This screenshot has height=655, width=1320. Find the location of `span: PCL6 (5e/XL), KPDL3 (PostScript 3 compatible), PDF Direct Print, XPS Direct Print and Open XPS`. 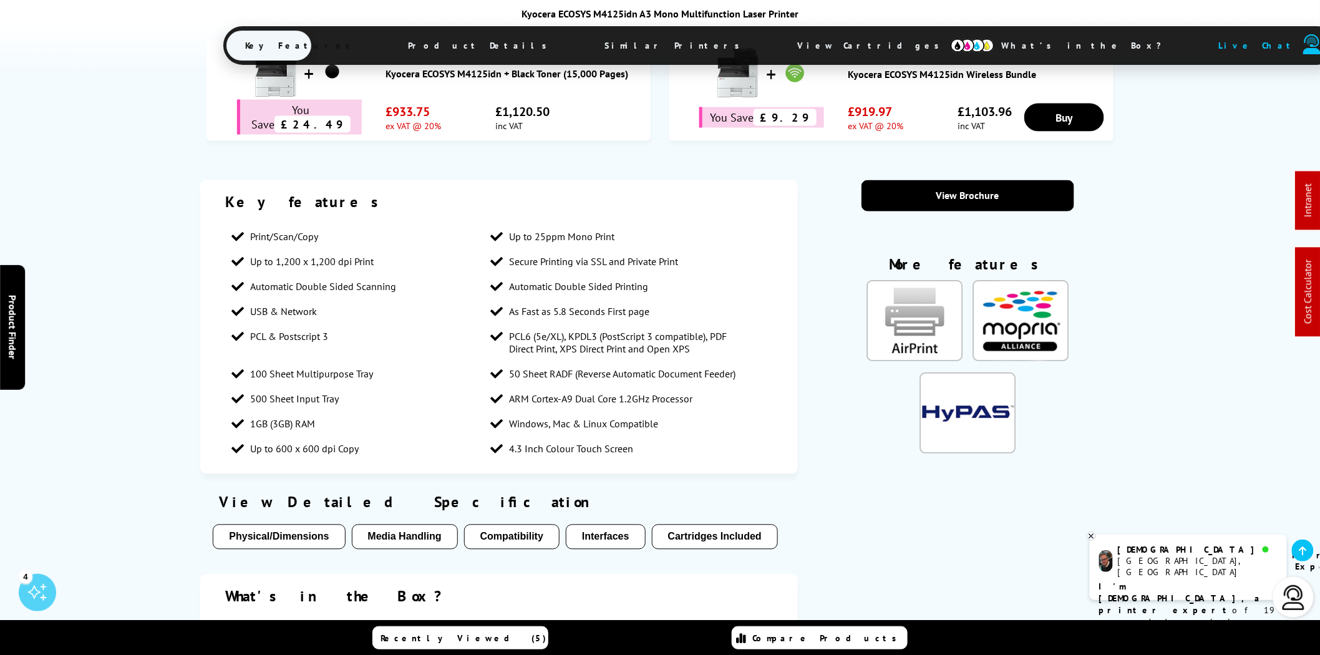

span: PCL6 (5e/XL), KPDL3 (PostScript 3 compatible), PDF Direct Print, XPS Direct Print and Open XPS is located at coordinates (623, 343).